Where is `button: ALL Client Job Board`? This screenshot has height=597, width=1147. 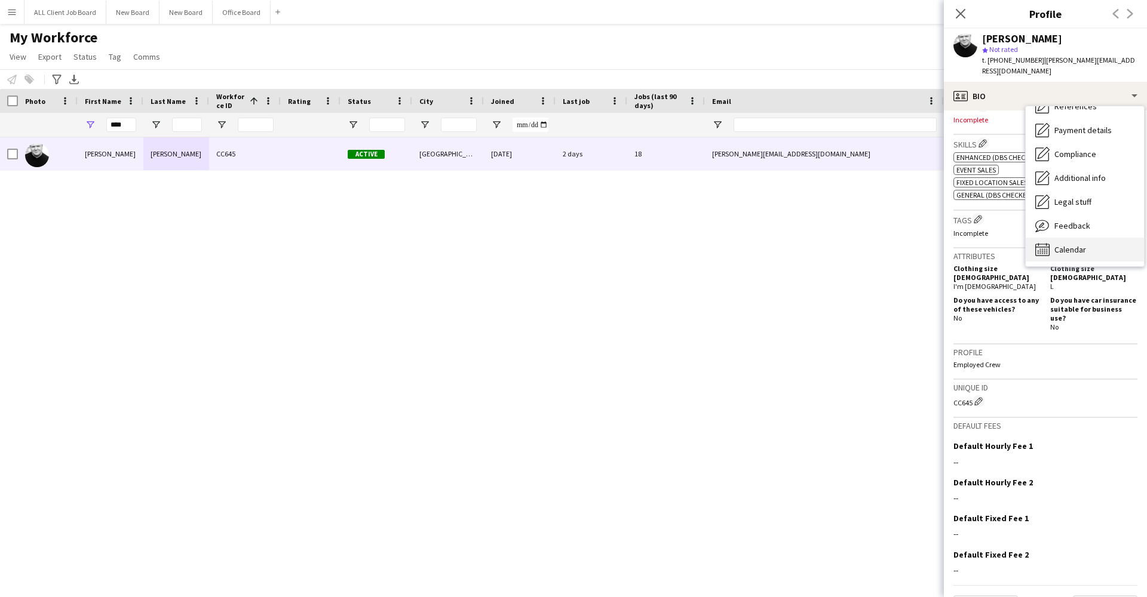 button: ALL Client Job Board is located at coordinates (65, 12).